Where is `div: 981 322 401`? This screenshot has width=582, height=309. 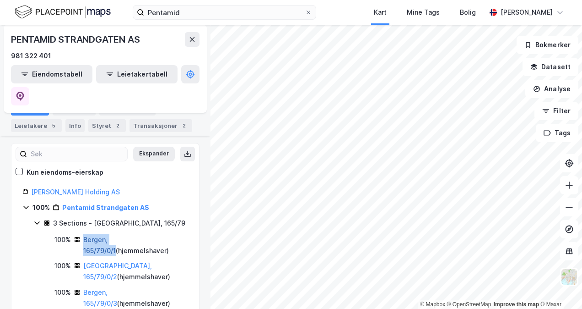 div: 981 322 401 is located at coordinates (31, 56).